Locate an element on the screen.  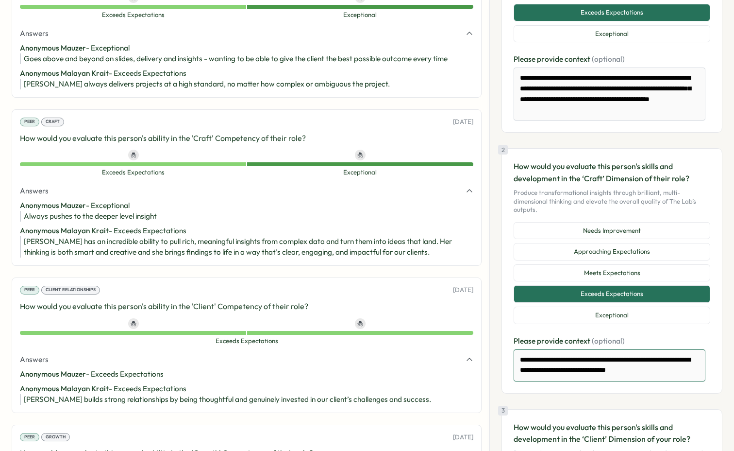
div: Growth is located at coordinates (55, 437).